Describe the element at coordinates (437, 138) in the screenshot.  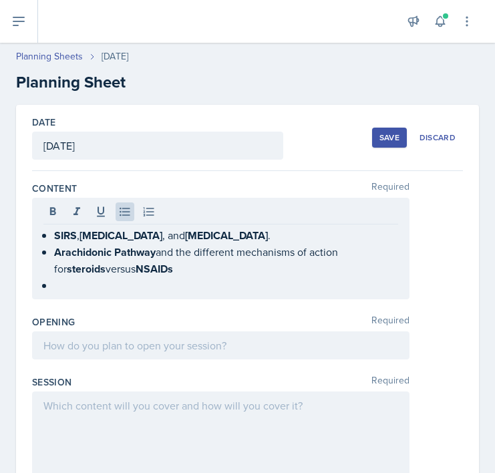
I see `button: Discard` at that location.